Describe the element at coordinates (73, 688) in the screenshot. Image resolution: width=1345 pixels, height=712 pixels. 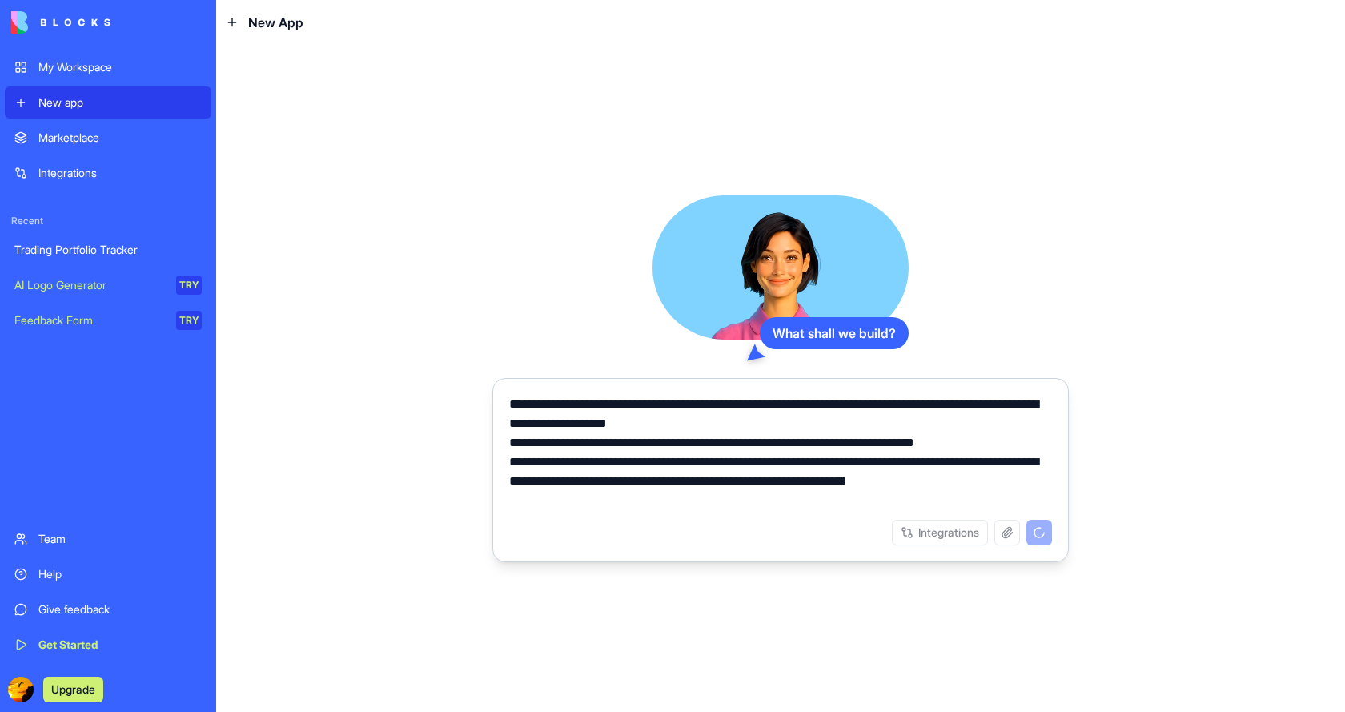
I see `a: Upgrade` at that location.